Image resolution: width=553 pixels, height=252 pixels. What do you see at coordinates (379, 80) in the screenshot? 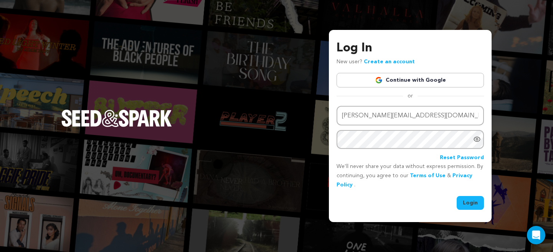
I see `img: Google logo` at bounding box center [379, 80].